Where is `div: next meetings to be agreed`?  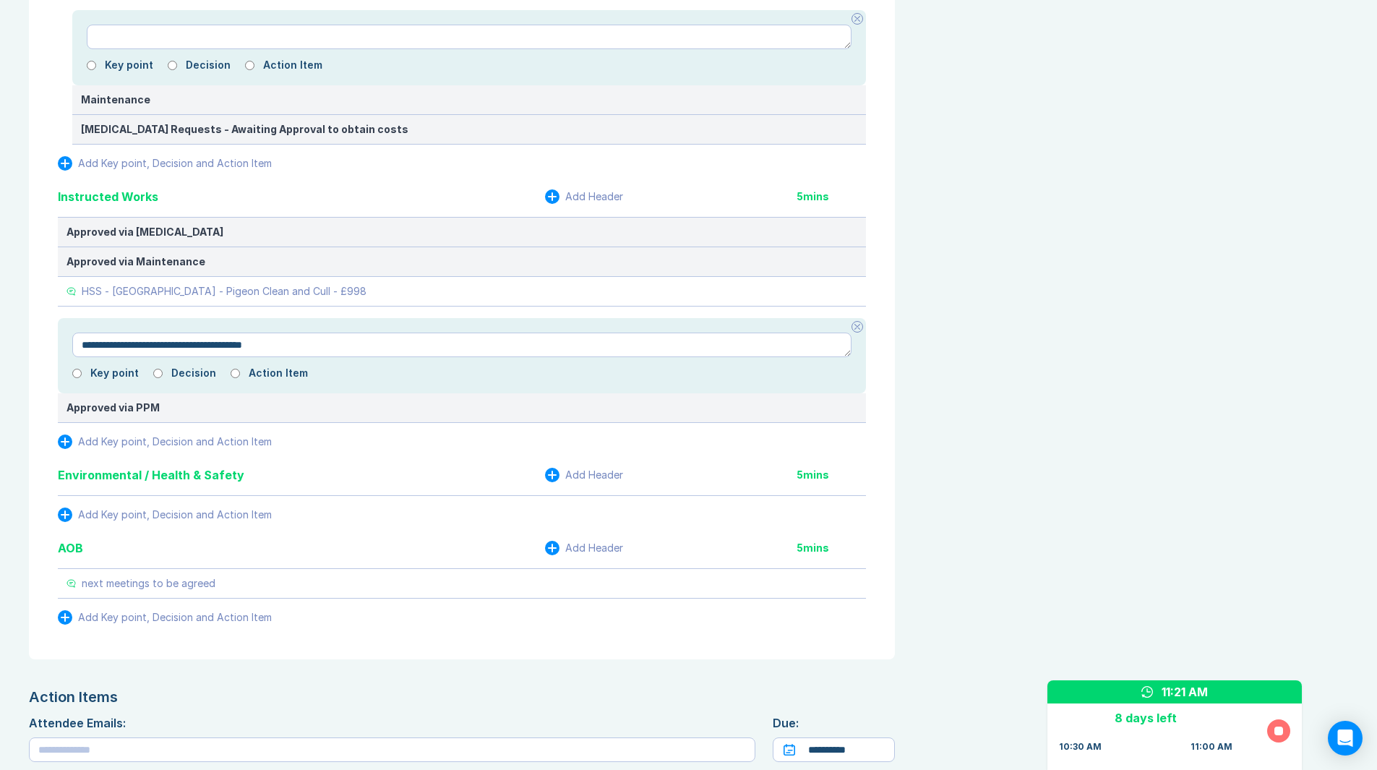
div: next meetings to be agreed is located at coordinates (148, 583).